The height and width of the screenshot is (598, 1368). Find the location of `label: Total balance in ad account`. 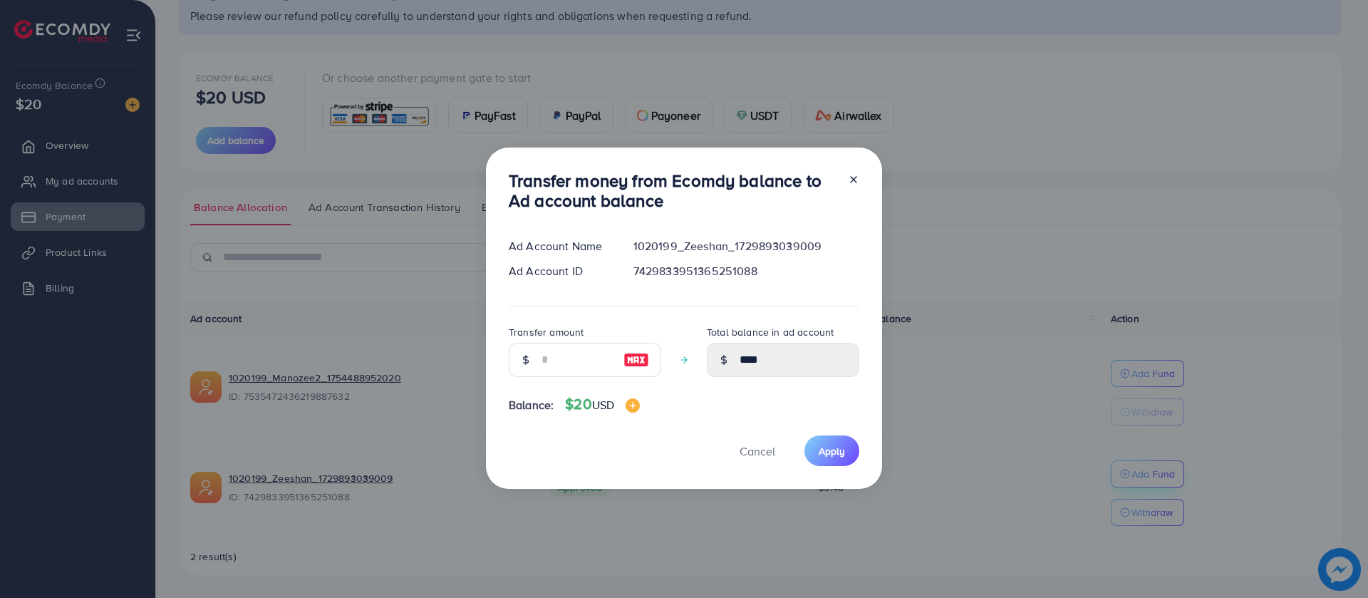

label: Total balance in ad account is located at coordinates (770, 332).